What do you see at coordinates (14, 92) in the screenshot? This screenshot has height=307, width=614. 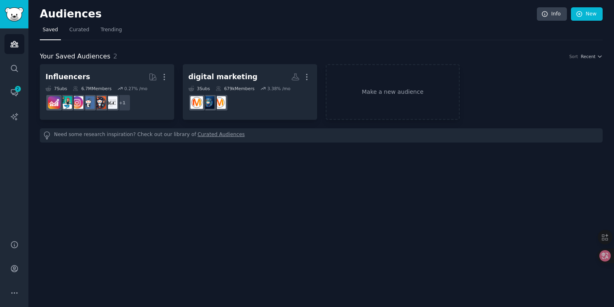 I see `a: 2` at bounding box center [14, 92].